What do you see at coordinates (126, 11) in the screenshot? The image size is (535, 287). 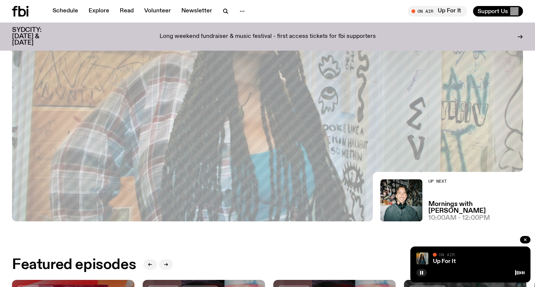 I see `a: Read` at bounding box center [126, 11].